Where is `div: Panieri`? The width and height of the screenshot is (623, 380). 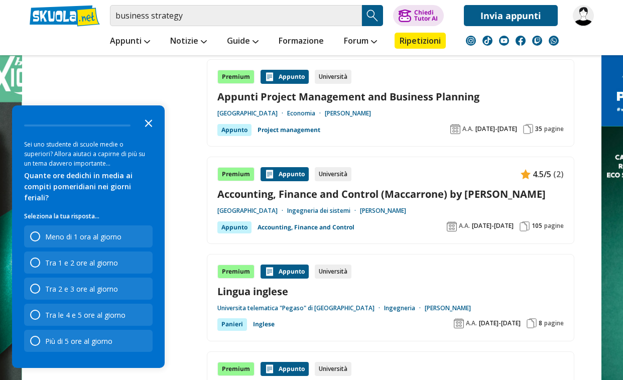 div: Panieri is located at coordinates (232, 324).